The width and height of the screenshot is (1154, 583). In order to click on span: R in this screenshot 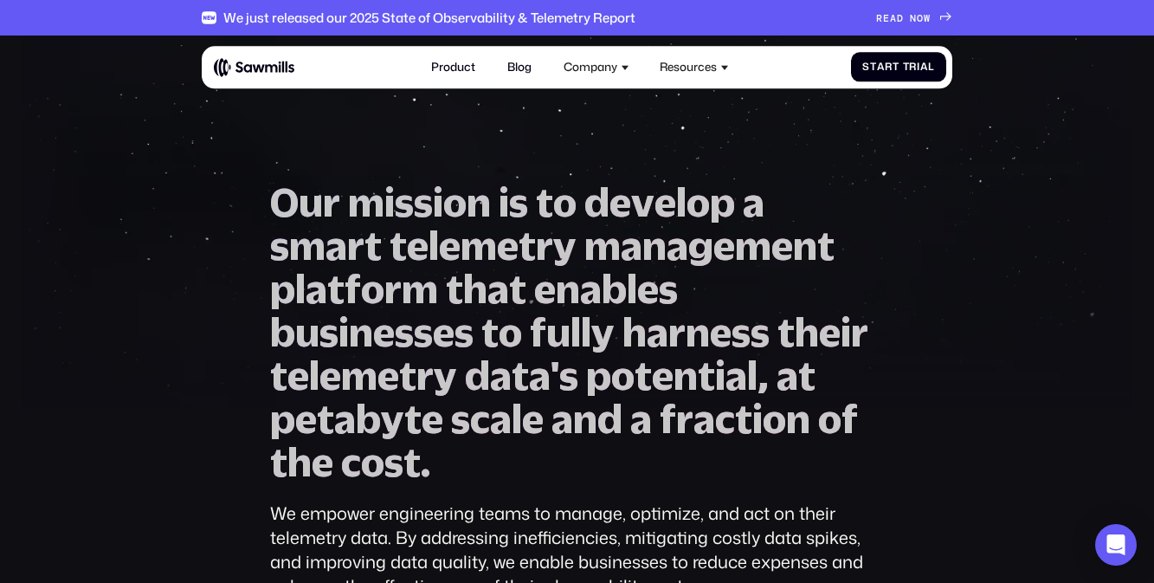, I will do `click(880, 18)`.